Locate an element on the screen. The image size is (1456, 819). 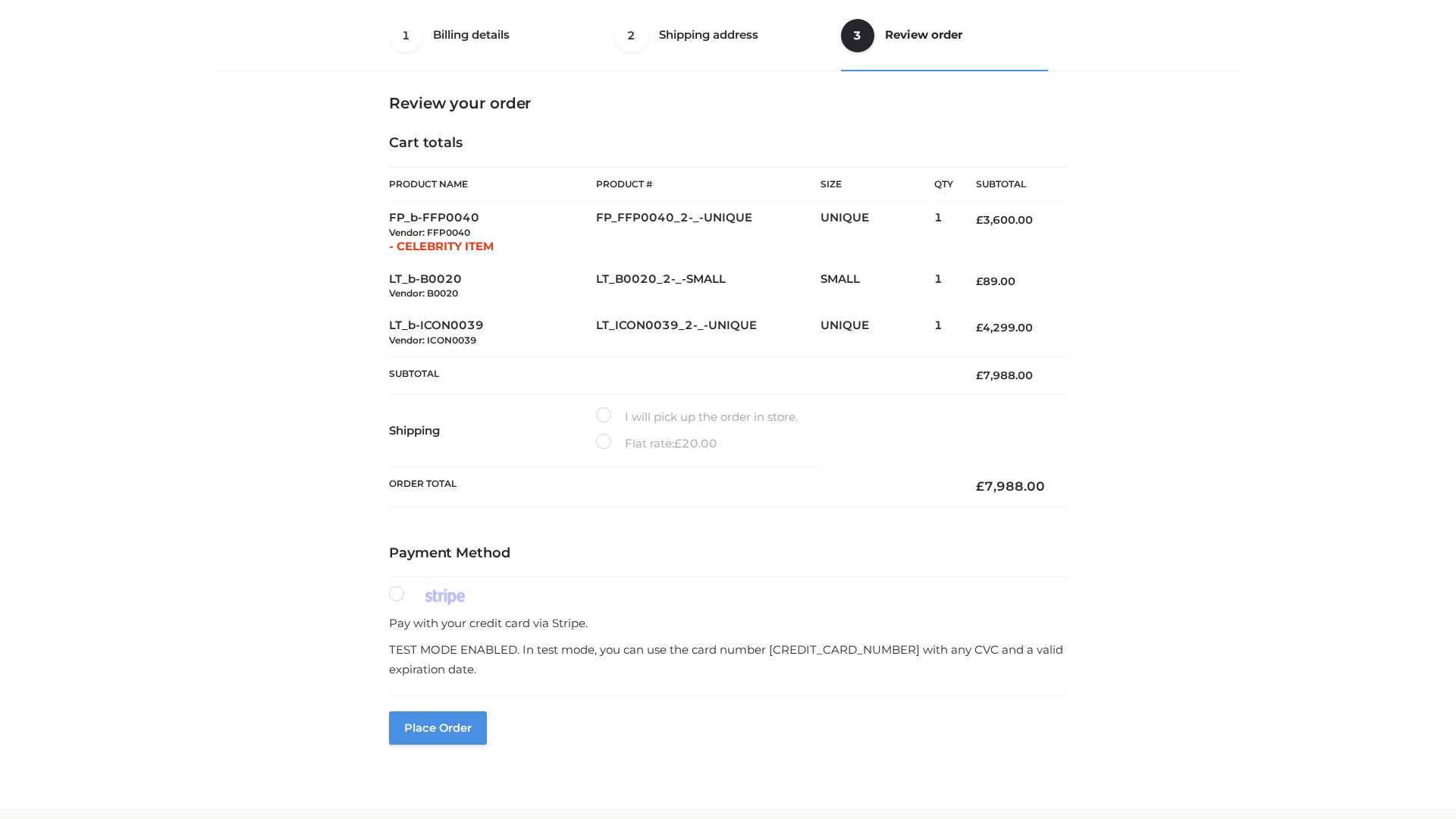
td: LT_b-ICON0039 is located at coordinates (492, 333).